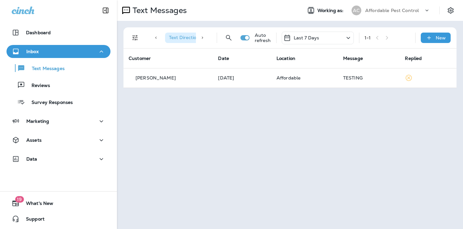  What do you see at coordinates (369, 78) in the screenshot?
I see `div: TESTING` at bounding box center [369, 78].